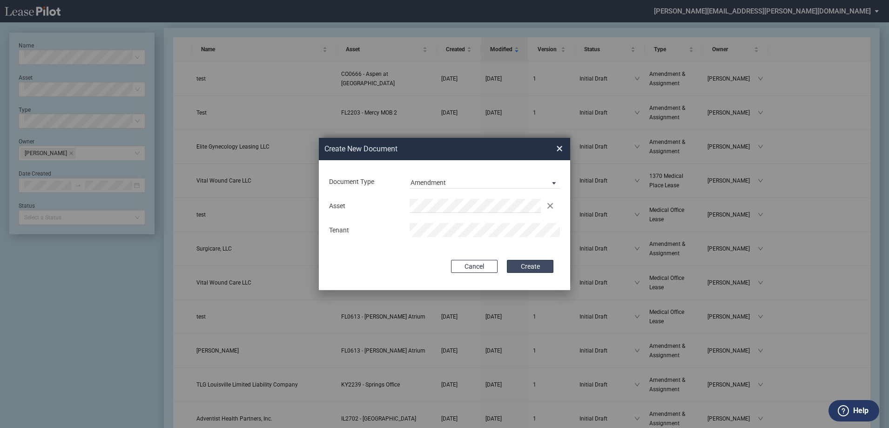 This screenshot has width=889, height=428. I want to click on md-dialog: Create New ..., so click(444, 214).